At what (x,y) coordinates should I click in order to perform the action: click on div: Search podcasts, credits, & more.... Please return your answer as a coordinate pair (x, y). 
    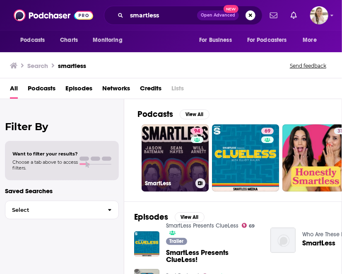
    Looking at the image, I should click on (183, 15).